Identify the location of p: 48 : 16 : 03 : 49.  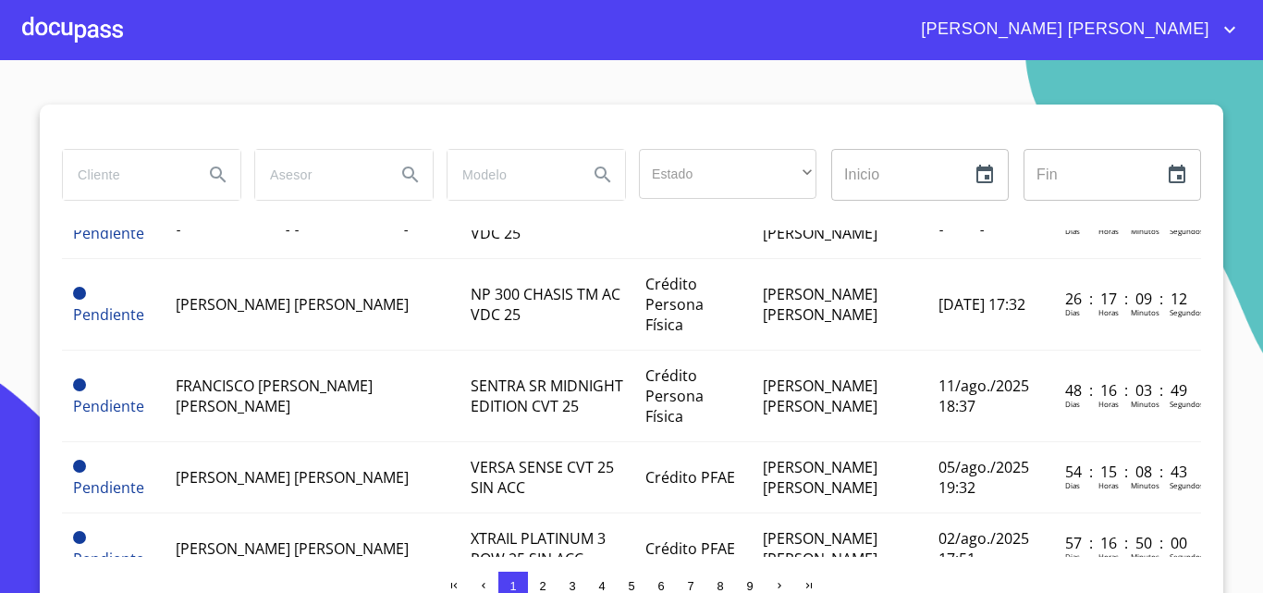
(1127, 390).